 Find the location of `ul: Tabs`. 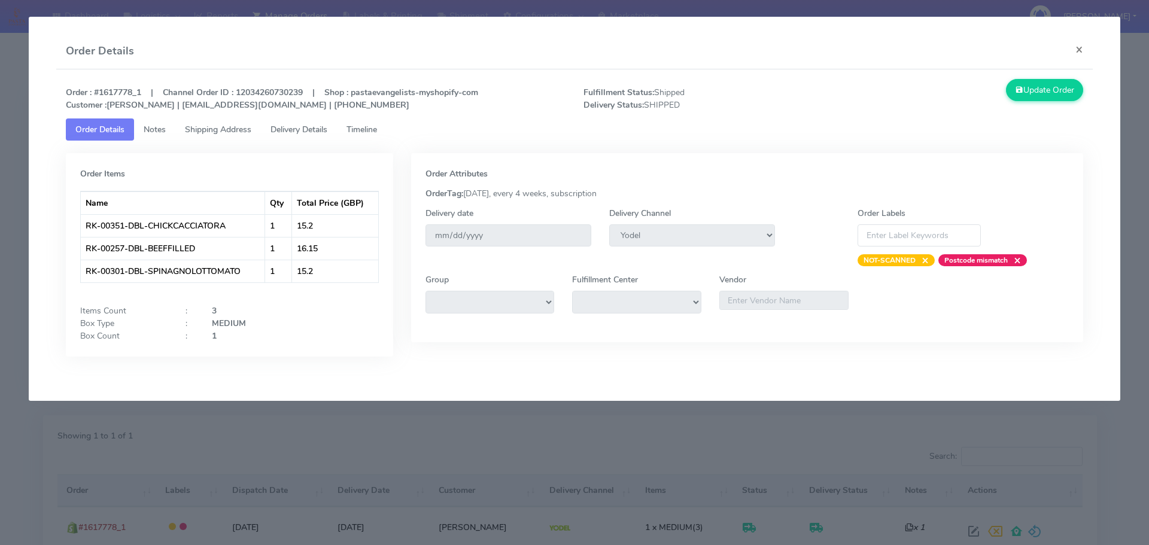

ul: Tabs is located at coordinates (575, 129).